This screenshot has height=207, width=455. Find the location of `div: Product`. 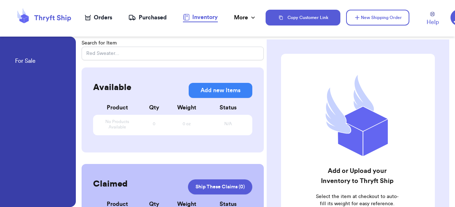

div: Product is located at coordinates (117, 108).